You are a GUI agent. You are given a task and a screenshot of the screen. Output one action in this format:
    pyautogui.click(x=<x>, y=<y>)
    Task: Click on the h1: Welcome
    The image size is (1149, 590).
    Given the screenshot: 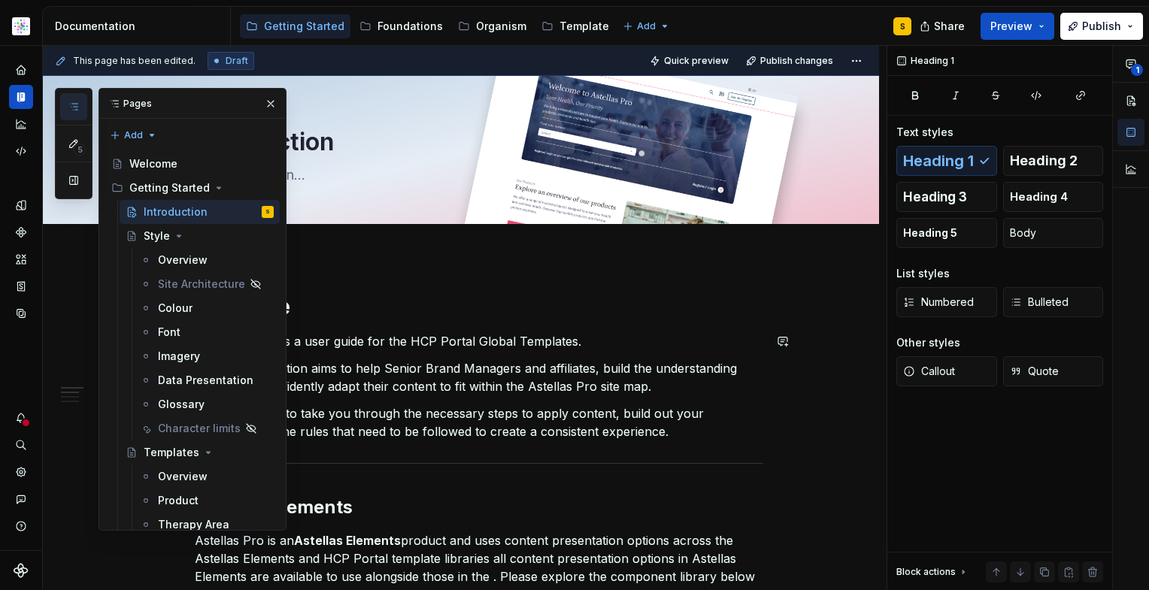 What is the action you would take?
    pyautogui.click(x=479, y=307)
    